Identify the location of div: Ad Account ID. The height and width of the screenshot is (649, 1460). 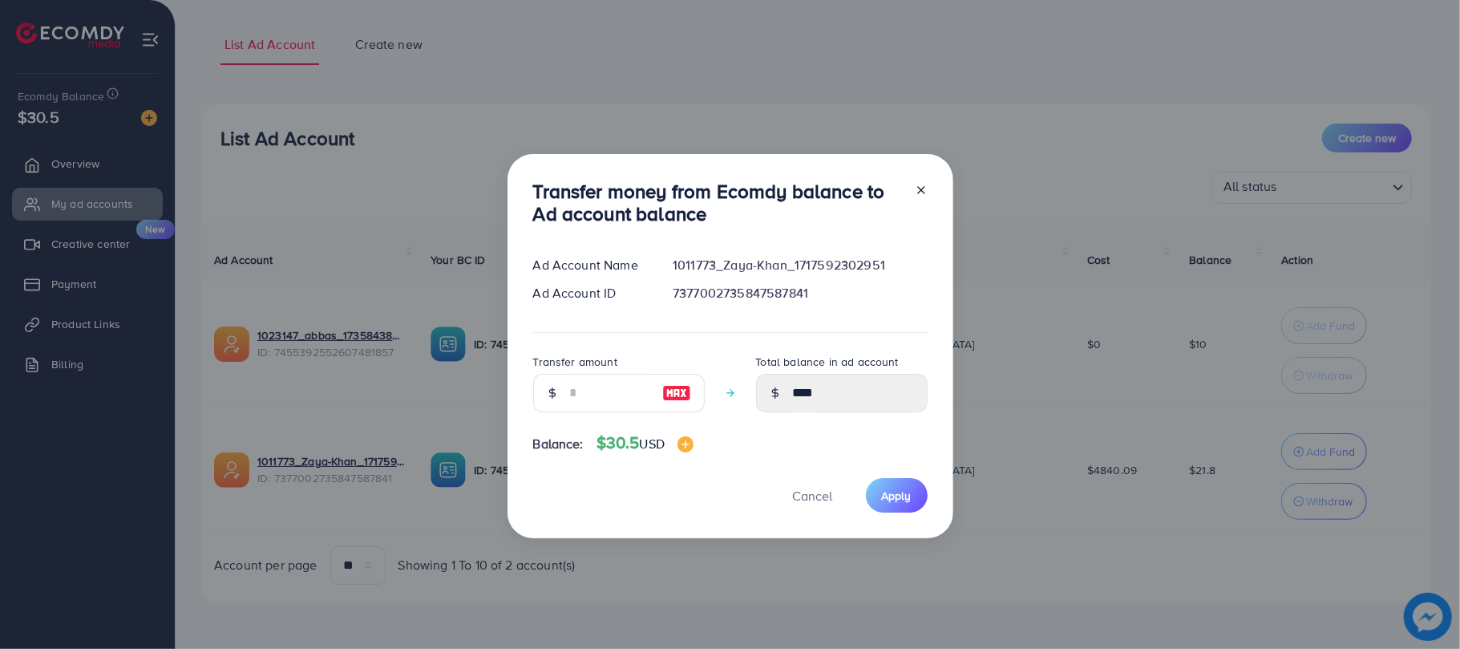
(590, 293).